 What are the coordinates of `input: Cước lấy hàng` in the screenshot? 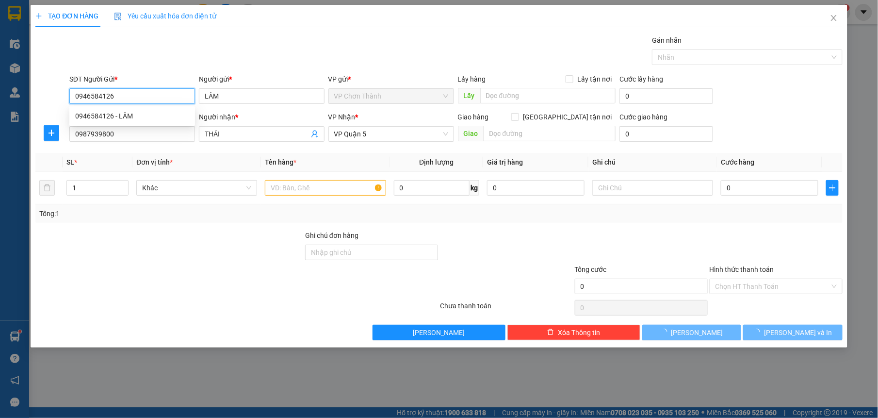 It's located at (666, 96).